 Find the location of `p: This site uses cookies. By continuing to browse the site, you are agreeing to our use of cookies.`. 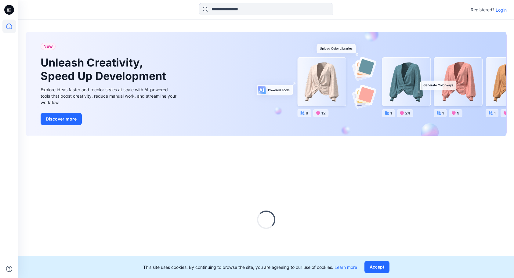

p: This site uses cookies. By continuing to browse the site, you are agreeing to our use of cookies. is located at coordinates (250, 267).